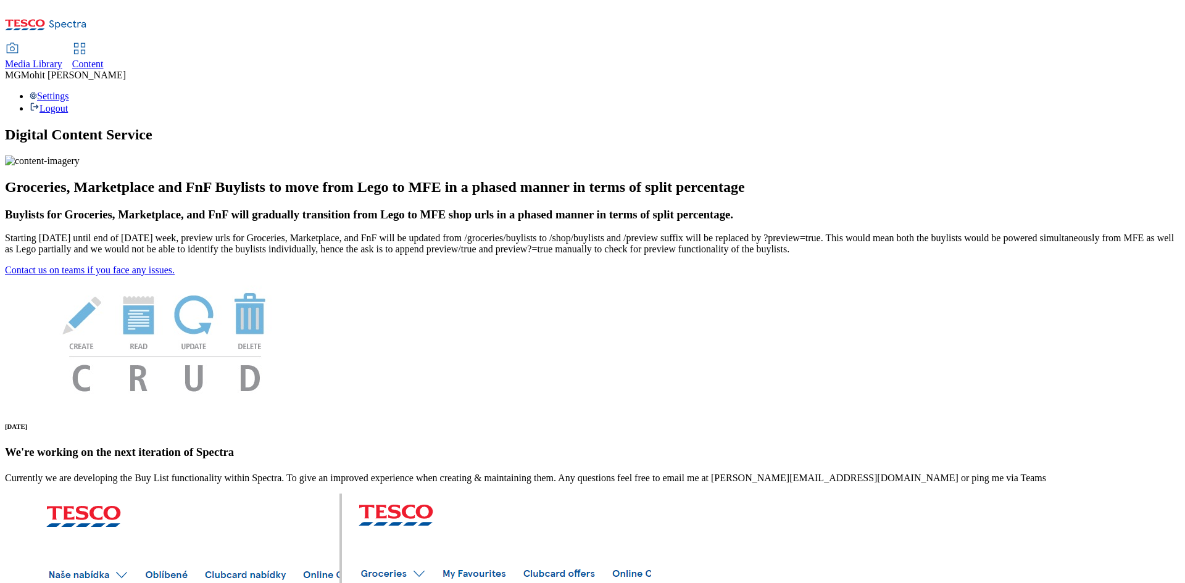  I want to click on h1: Digital Content Service, so click(592, 134).